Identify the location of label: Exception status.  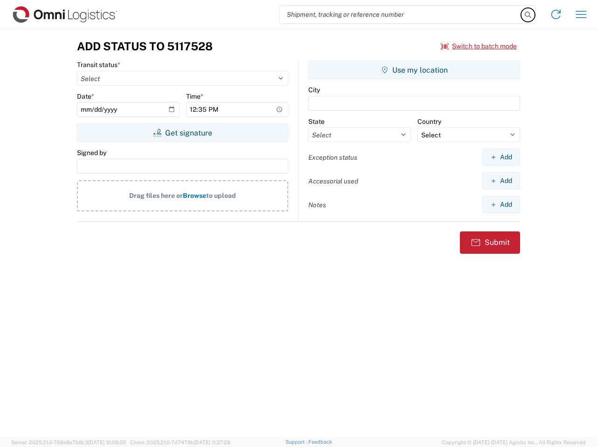
(332, 158).